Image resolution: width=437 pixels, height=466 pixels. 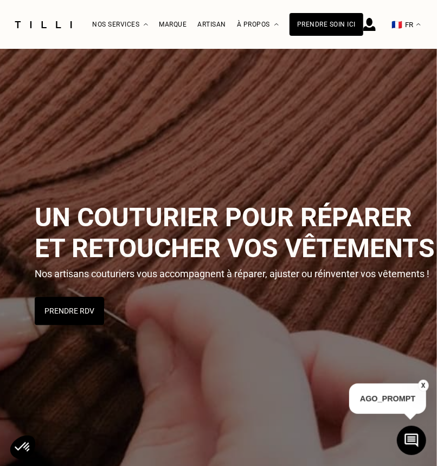 I want to click on a: Marque, so click(x=172, y=24).